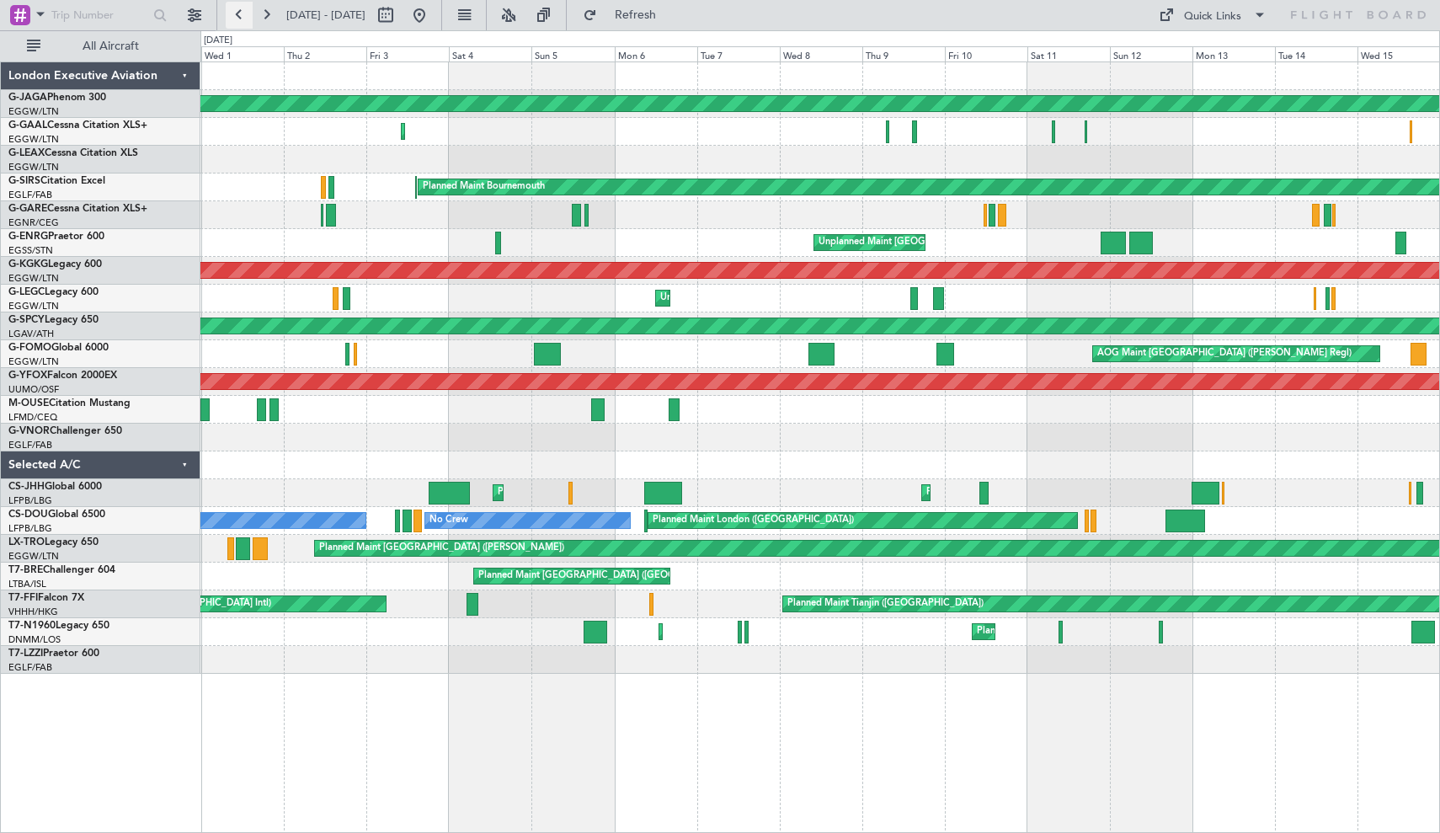  Describe the element at coordinates (29, 403) in the screenshot. I see `span: M-OUSE` at that location.